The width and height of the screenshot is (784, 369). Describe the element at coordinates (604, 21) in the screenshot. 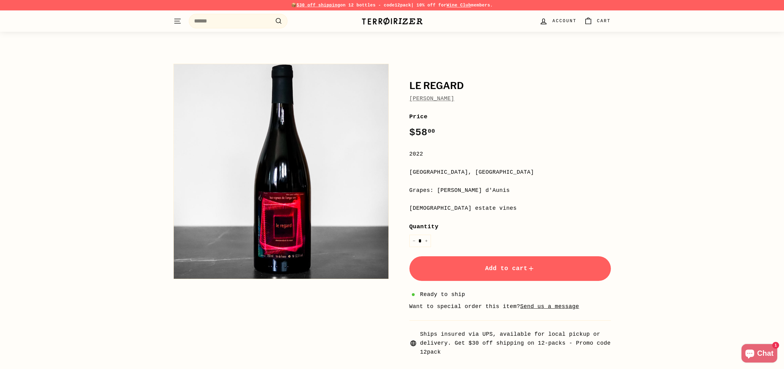

I see `span: Cart` at that location.